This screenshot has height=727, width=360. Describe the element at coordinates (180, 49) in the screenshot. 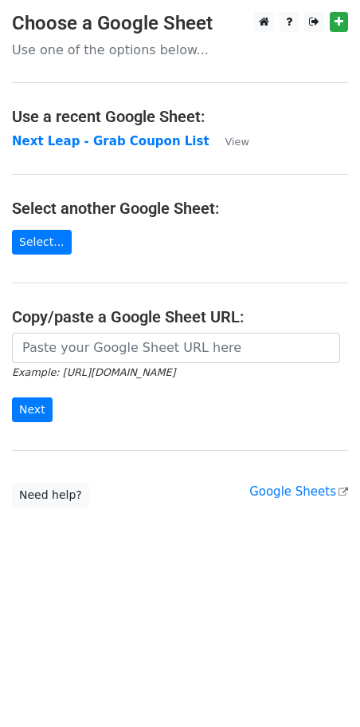

I see `p: Use one of the options below...` at that location.